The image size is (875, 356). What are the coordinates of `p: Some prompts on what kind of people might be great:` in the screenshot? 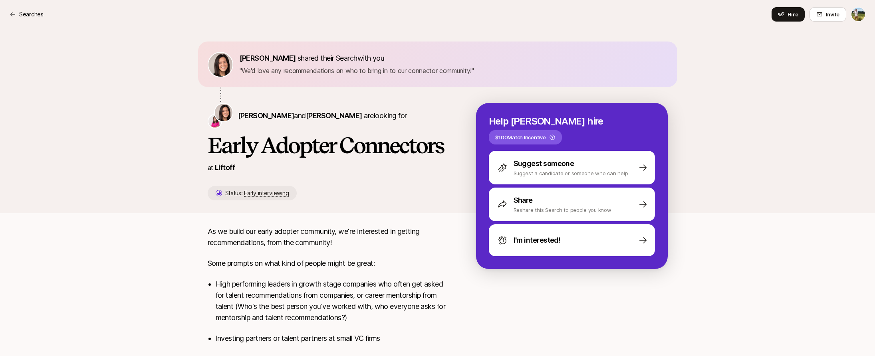 It's located at (329, 264).